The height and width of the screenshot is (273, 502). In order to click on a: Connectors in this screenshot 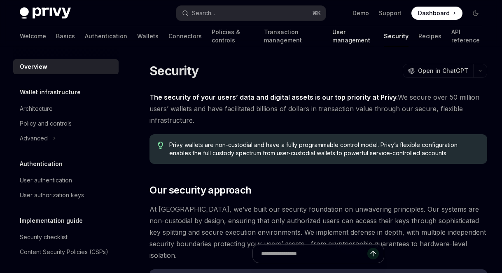, I will do `click(185, 36)`.